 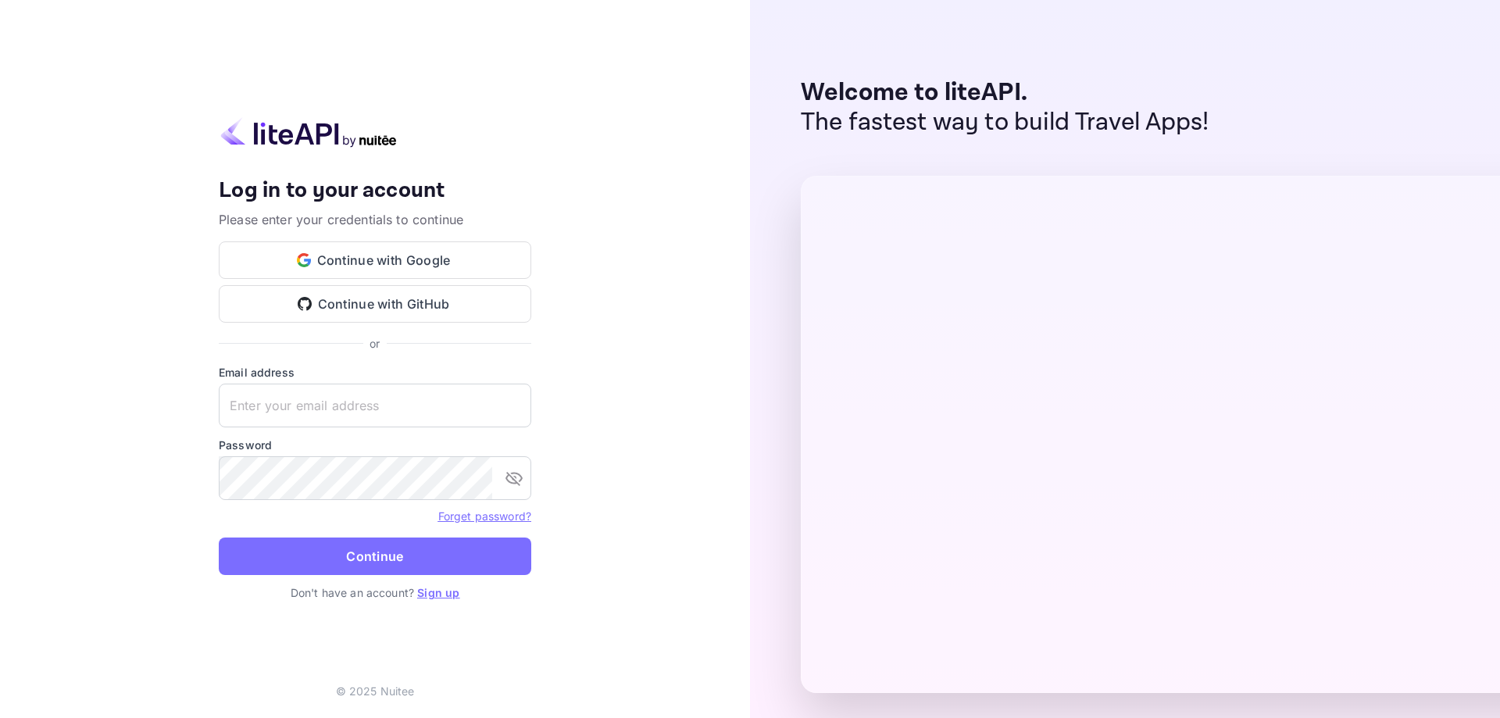 I want to click on input: Enter your email address, so click(x=375, y=406).